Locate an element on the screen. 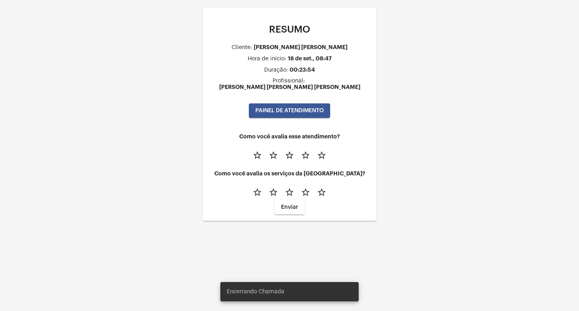 This screenshot has height=311, width=579. button: Enviar is located at coordinates (290, 207).